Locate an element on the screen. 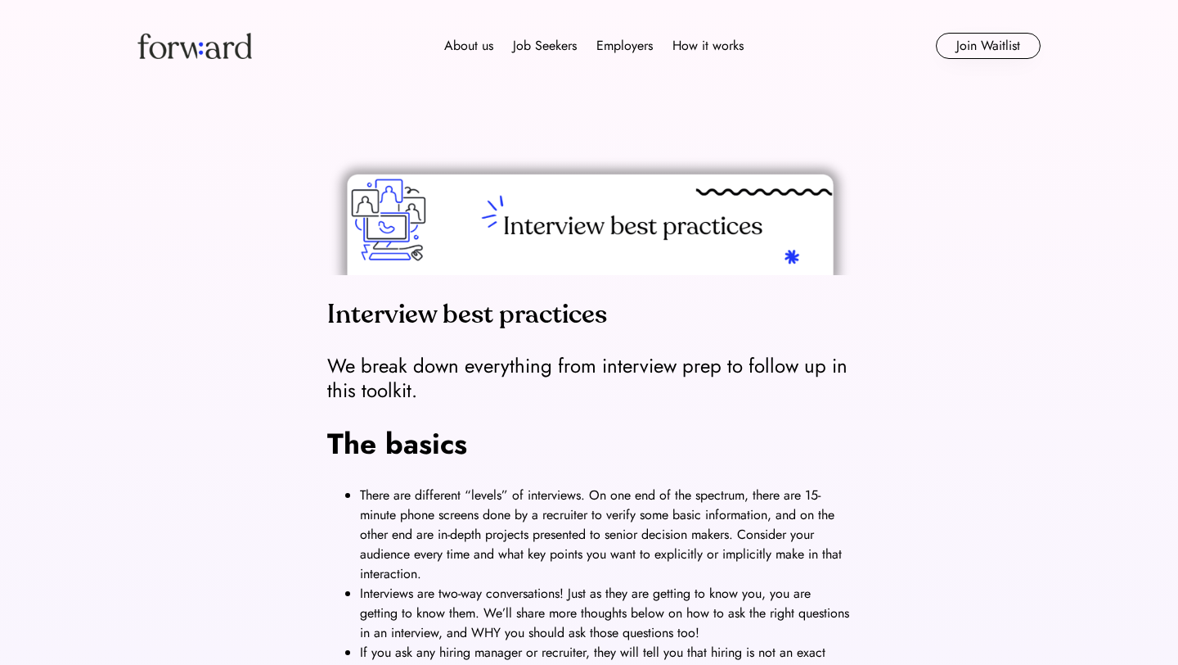 The width and height of the screenshot is (1178, 665). img: Forward logo is located at coordinates (195, 46).